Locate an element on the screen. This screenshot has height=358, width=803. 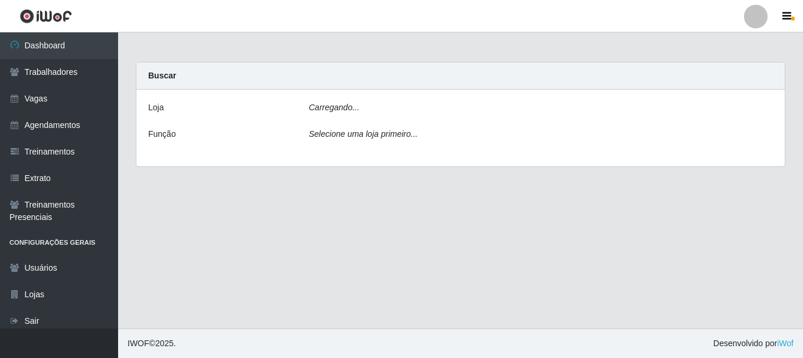
a: iWof is located at coordinates (785, 343).